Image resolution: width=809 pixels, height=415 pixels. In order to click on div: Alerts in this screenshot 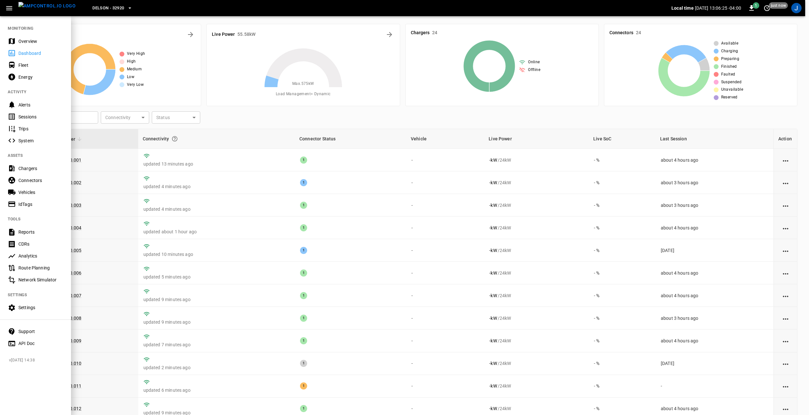, I will do `click(41, 105)`.